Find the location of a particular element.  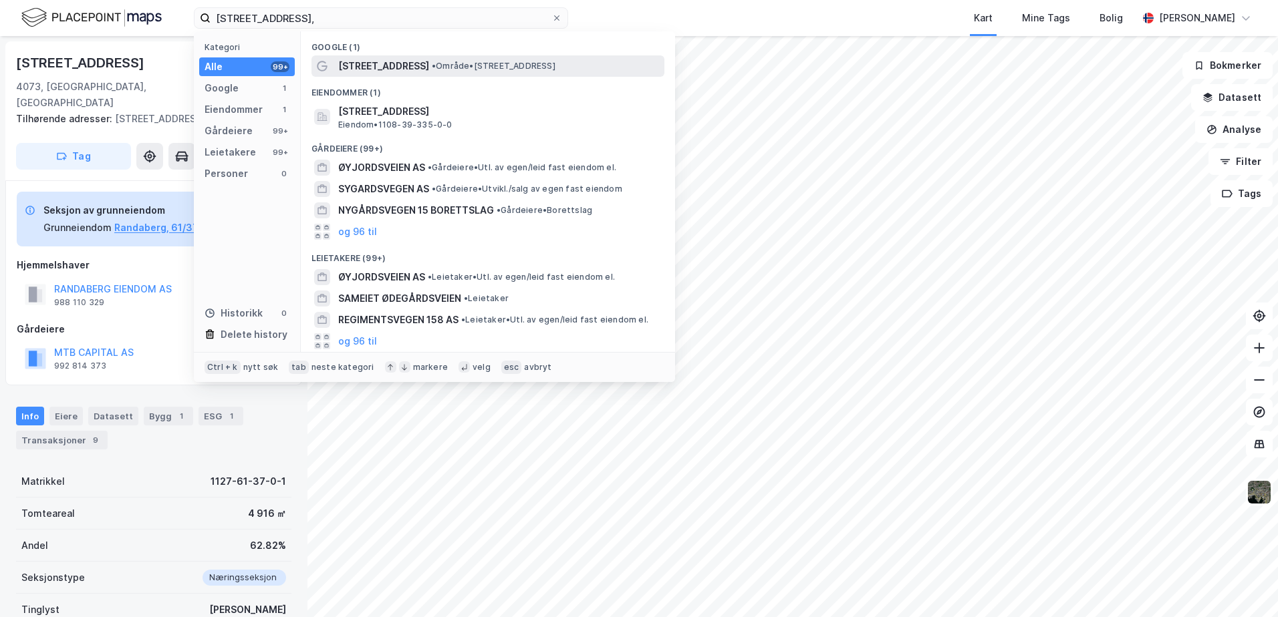

div: Delete history is located at coordinates (254, 335).